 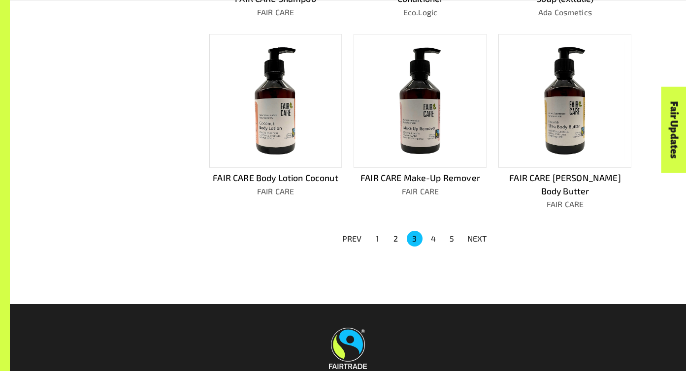 I want to click on p: FAIR CARE Make-Up Remover, so click(x=420, y=178).